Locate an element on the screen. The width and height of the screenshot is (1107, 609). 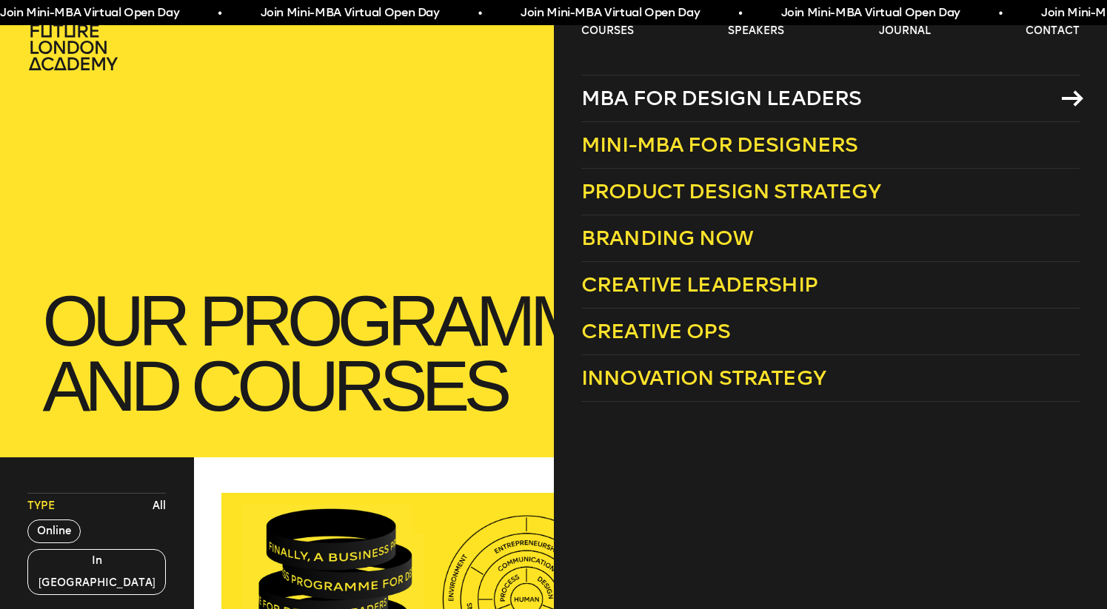
span: Branding Now is located at coordinates (667, 238).